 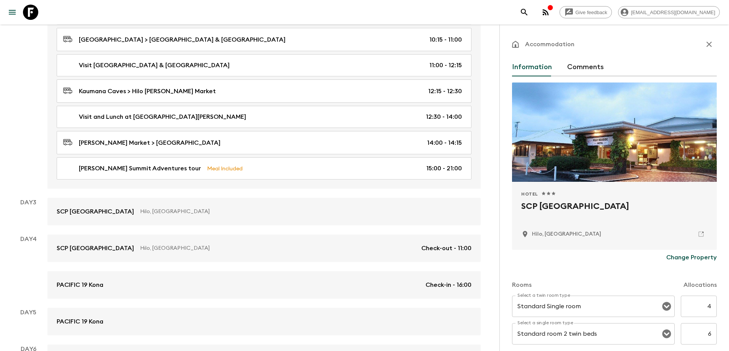 I want to click on a: Give feedback, so click(x=585, y=12).